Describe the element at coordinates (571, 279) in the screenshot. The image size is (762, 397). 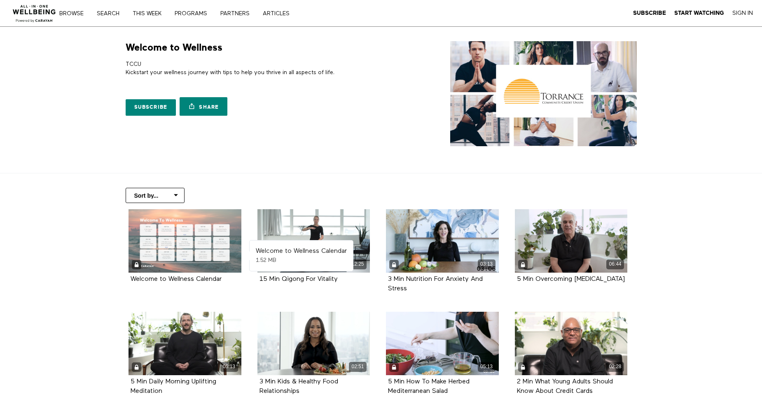
I see `strong: 5 Min Overcoming Procrastination` at that location.